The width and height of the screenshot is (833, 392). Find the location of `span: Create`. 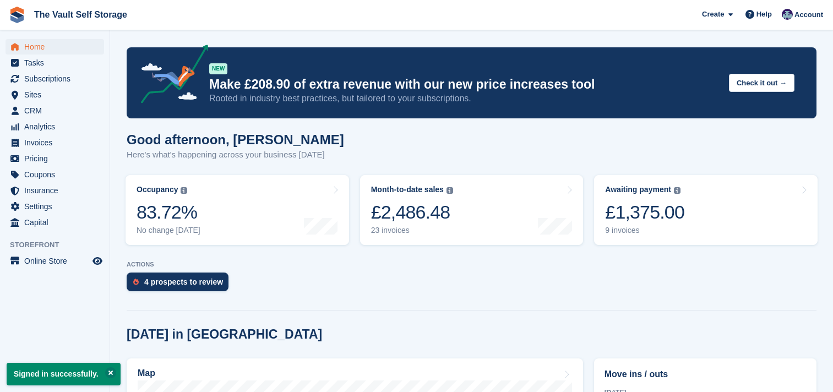

span: Create is located at coordinates (713, 14).